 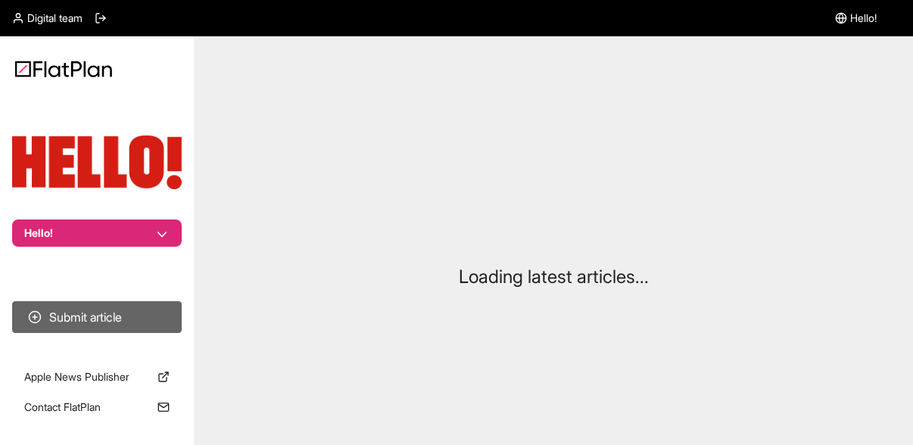 What do you see at coordinates (553, 277) in the screenshot?
I see `p: Loading latest articles...` at bounding box center [553, 277].